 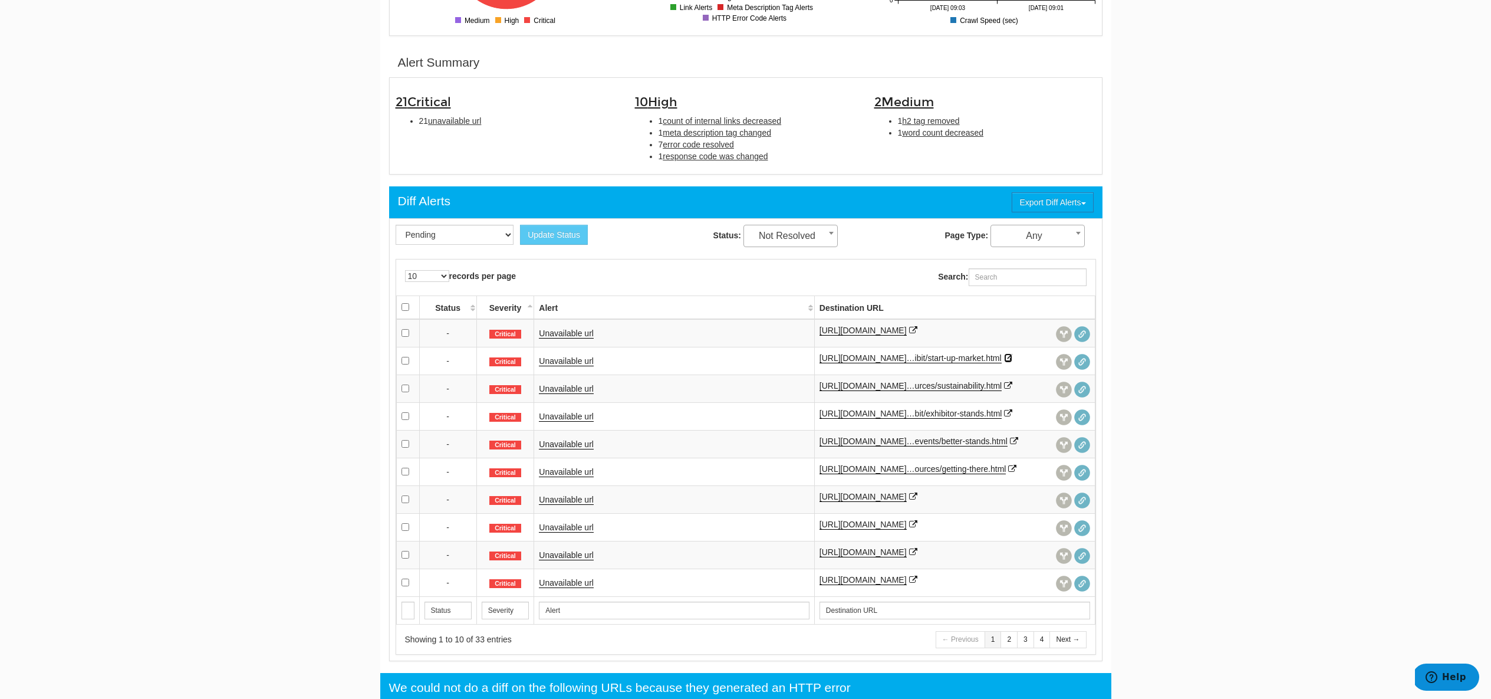 I want to click on th: Severity: activate to sort column descending, so click(x=505, y=307).